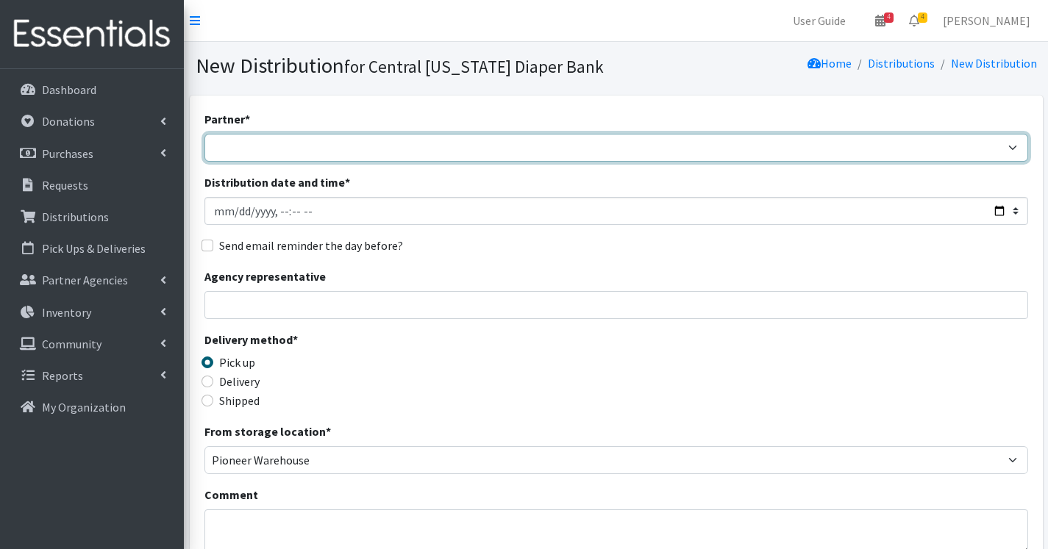 This screenshot has height=549, width=1048. Describe the element at coordinates (92, 249) in the screenshot. I see `a: Pick Ups & Deliveries` at that location.